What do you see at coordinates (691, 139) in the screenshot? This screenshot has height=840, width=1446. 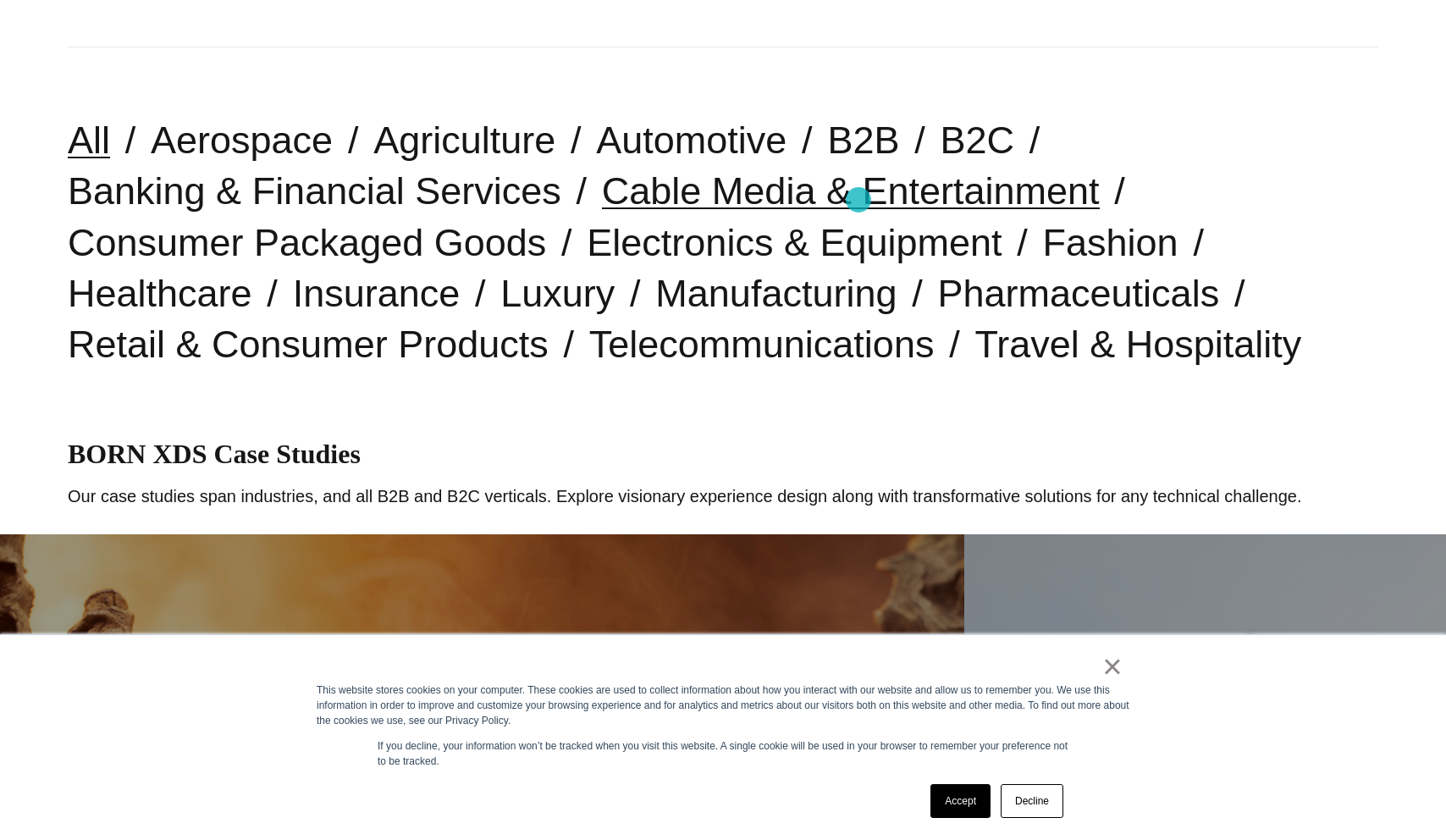 I see `a: Automotive` at bounding box center [691, 139].